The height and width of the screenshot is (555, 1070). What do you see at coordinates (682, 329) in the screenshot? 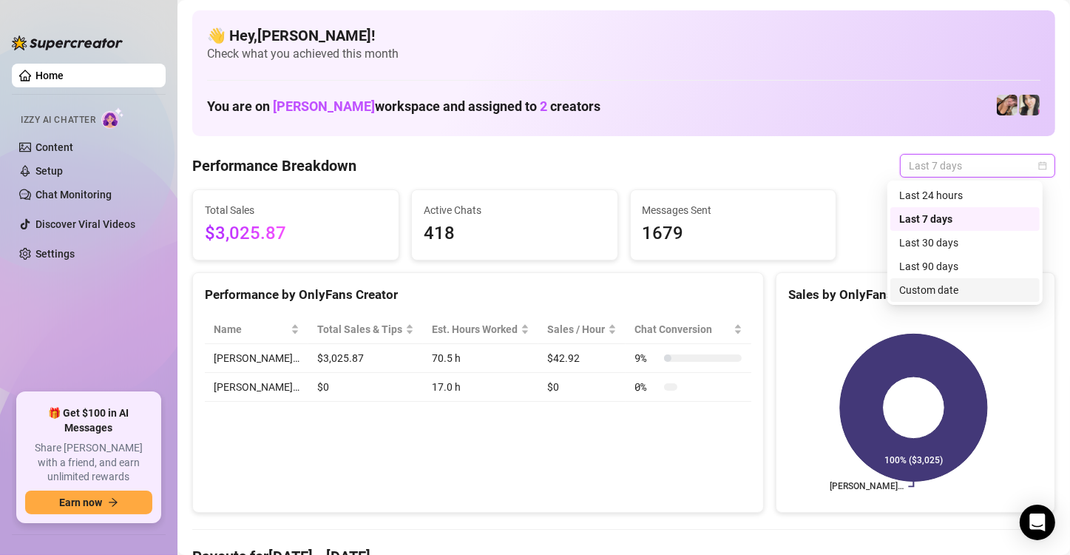
I see `span: Chat Conversion` at bounding box center [682, 329].